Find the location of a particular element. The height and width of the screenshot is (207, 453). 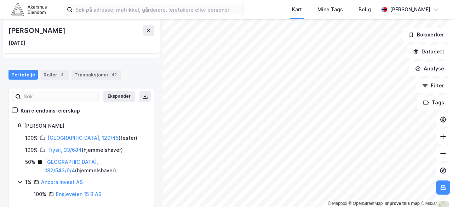

div: 1% is located at coordinates (28, 182).